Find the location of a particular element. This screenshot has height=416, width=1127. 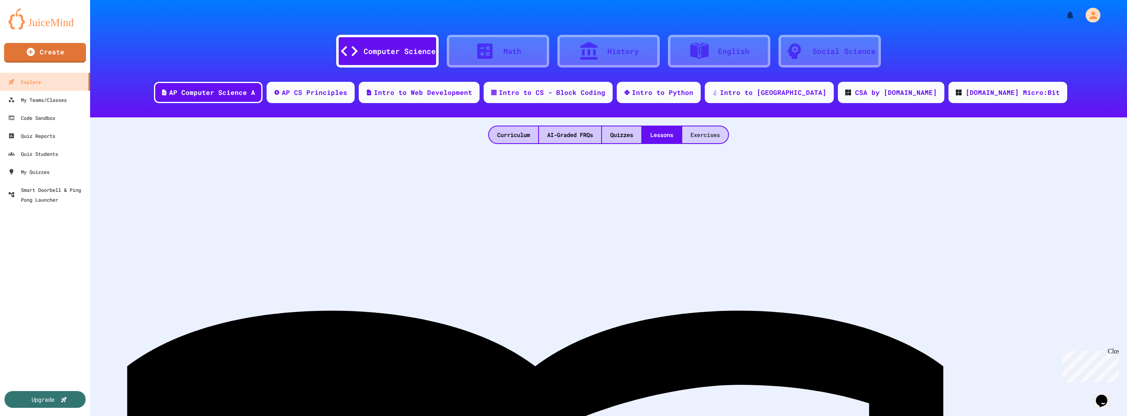

div: Code Sandbox is located at coordinates (32, 118).